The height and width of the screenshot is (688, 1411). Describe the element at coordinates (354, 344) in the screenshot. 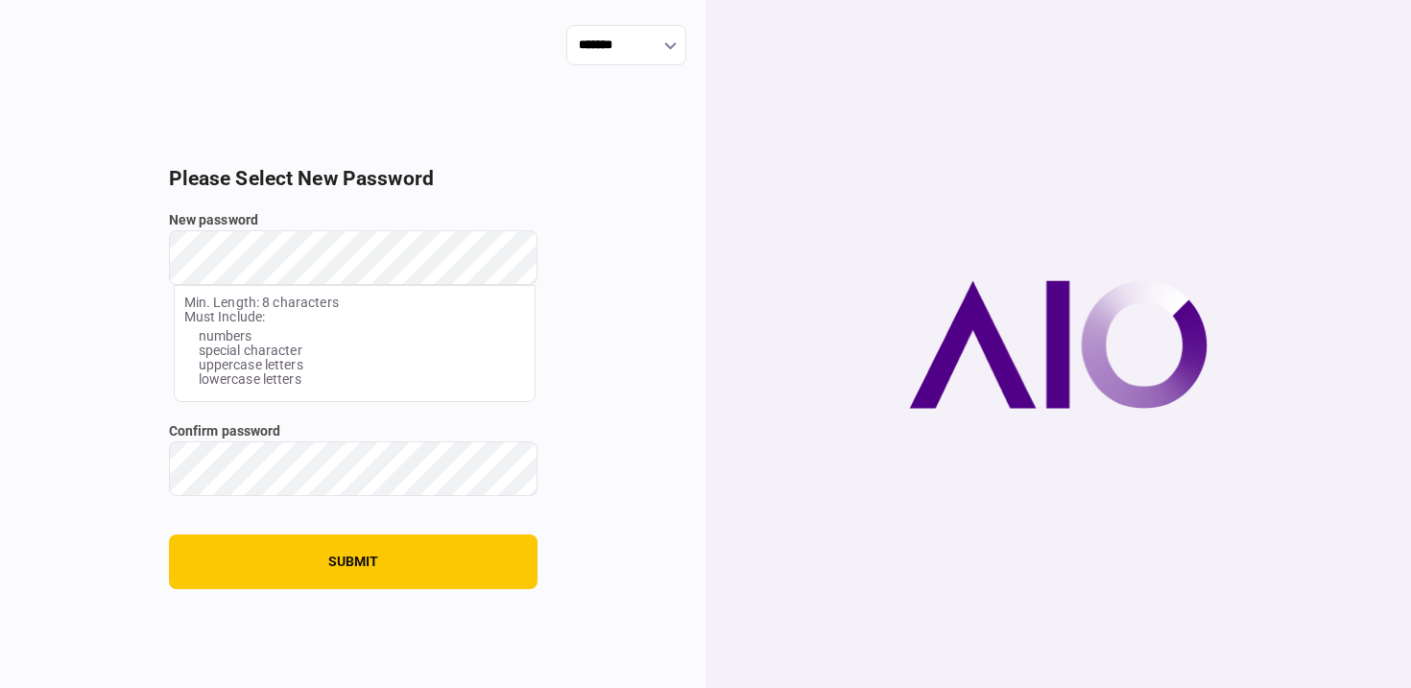

I see `section: Min. Length: 8 characters Must Include:` at that location.